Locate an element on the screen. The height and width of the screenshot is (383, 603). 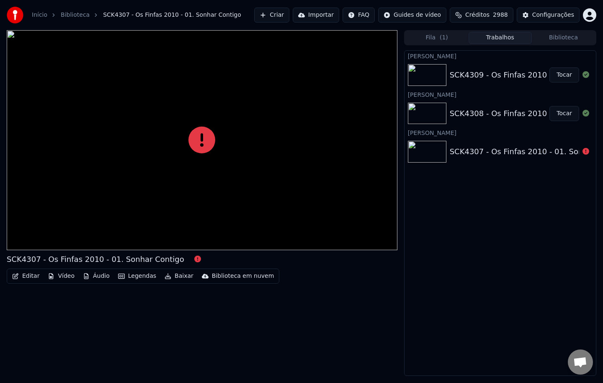
button: Legendas is located at coordinates (137, 276).